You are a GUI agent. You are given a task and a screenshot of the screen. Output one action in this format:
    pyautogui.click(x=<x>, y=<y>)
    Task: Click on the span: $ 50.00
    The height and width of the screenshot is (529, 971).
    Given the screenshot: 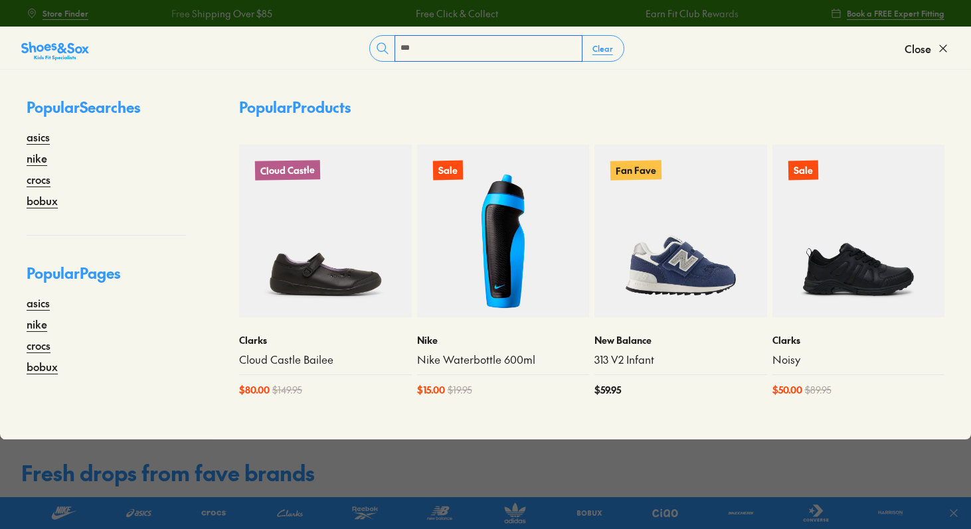 What is the action you would take?
    pyautogui.click(x=787, y=390)
    